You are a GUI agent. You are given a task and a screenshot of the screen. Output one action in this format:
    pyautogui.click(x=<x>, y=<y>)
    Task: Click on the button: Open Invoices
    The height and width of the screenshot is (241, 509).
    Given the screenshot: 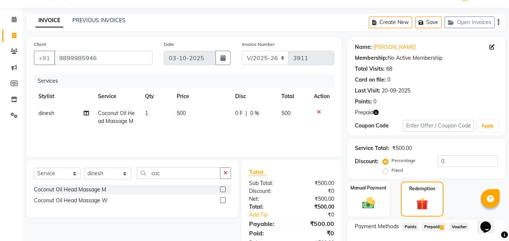 What is the action you would take?
    pyautogui.click(x=469, y=22)
    